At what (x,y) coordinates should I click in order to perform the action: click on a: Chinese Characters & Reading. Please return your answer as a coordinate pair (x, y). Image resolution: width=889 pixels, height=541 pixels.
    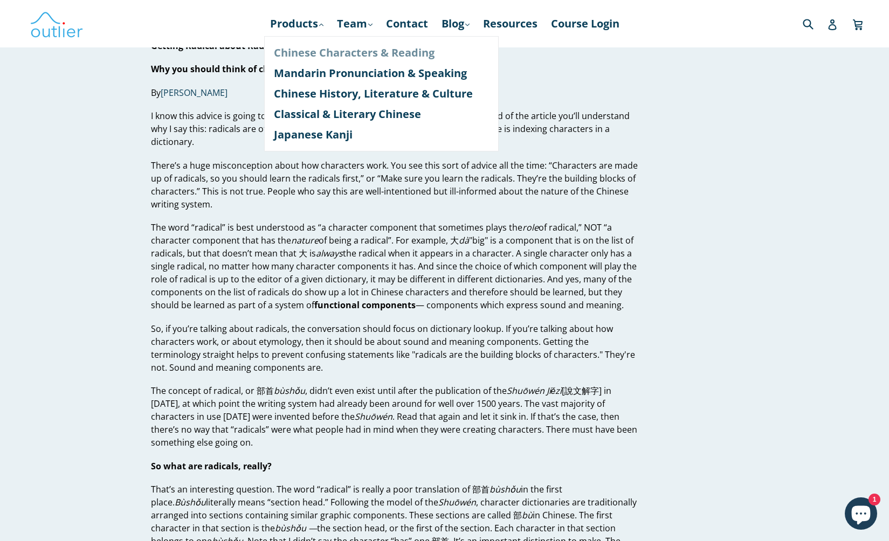
    Looking at the image, I should click on (381, 53).